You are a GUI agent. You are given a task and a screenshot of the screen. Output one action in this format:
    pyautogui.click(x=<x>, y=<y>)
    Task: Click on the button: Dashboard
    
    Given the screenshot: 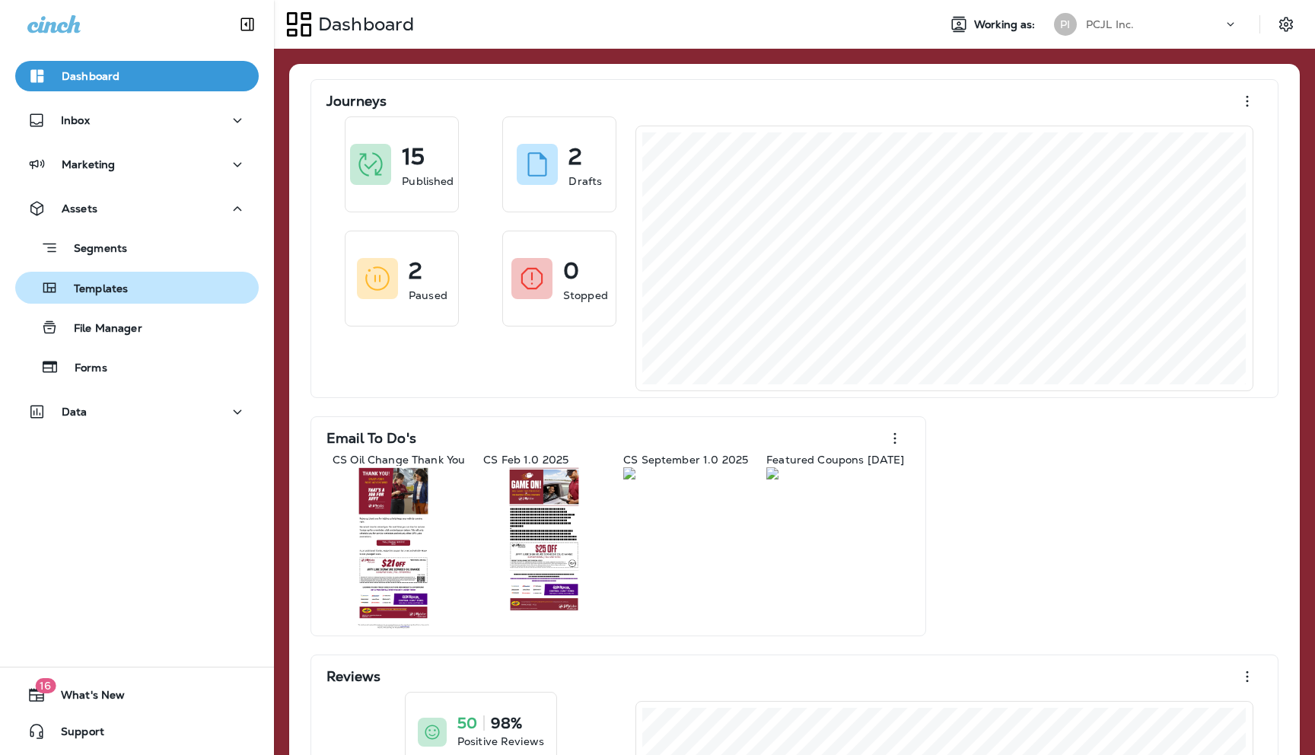 What is the action you would take?
    pyautogui.click(x=137, y=76)
    